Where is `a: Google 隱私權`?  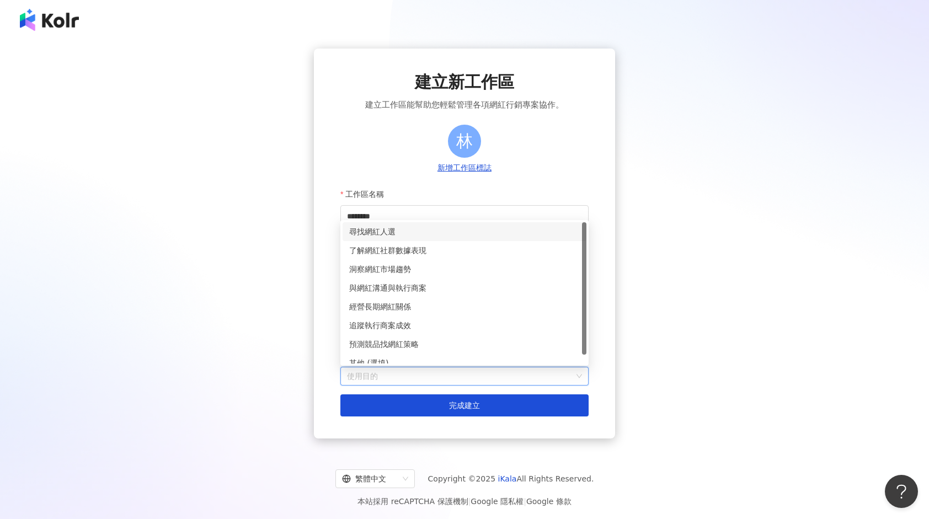 a: Google 隱私權 is located at coordinates (497, 502).